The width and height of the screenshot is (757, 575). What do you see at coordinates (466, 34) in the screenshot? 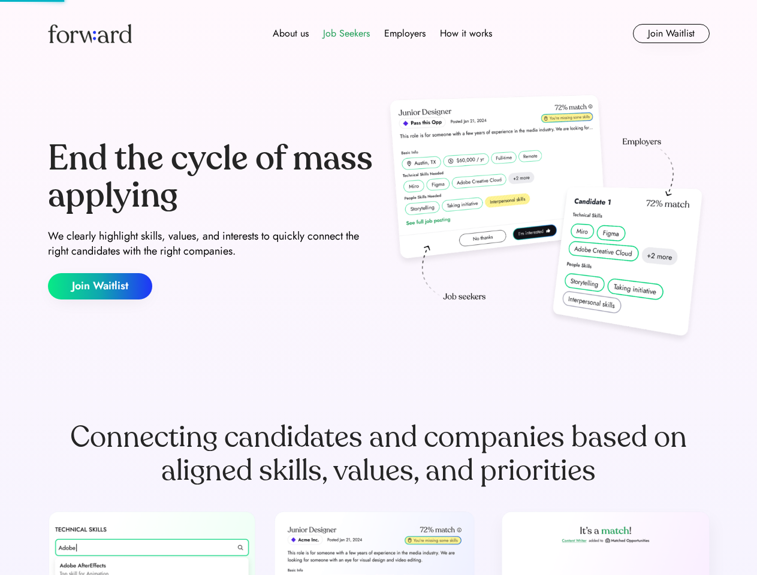
I see `div: How it works` at bounding box center [466, 34].